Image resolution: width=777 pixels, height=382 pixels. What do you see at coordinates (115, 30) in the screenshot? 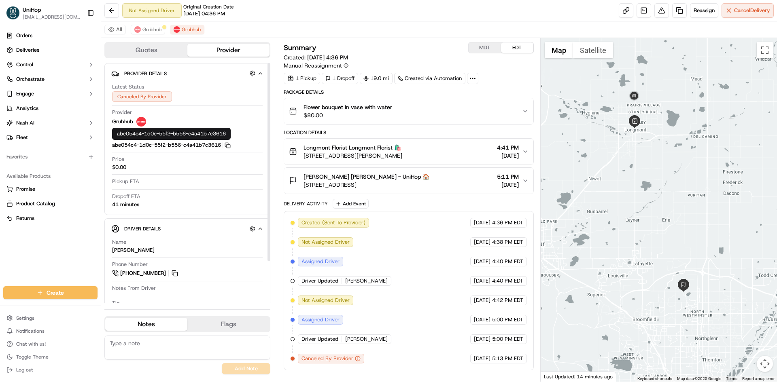
I see `button: All` at bounding box center [115, 30].